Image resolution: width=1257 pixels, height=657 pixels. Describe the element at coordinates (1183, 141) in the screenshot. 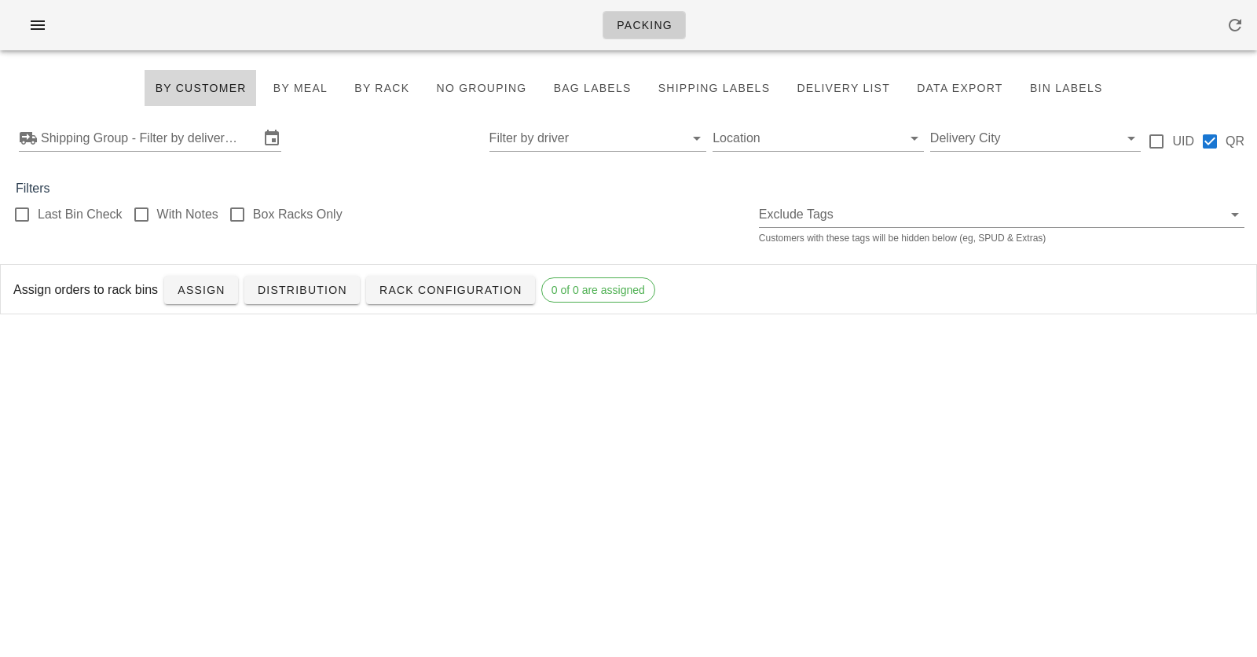

I see `label: UID` at that location.